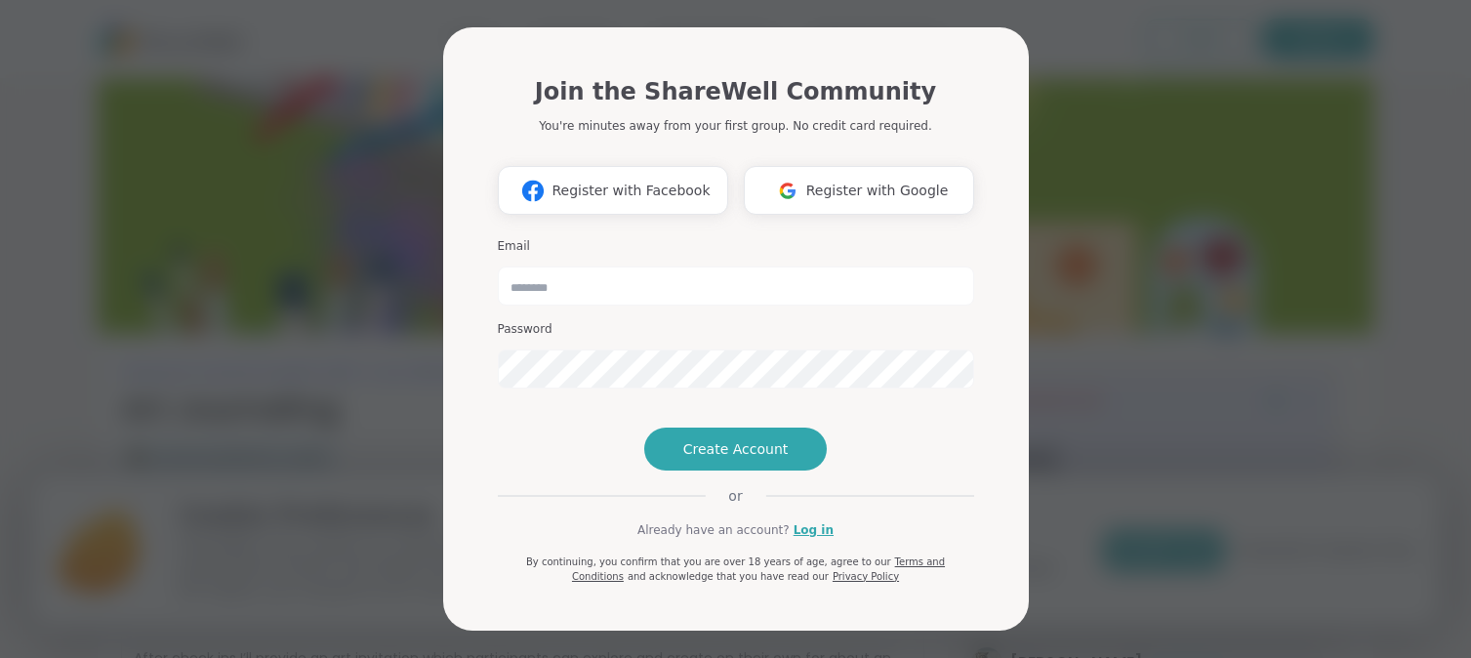  Describe the element at coordinates (728, 576) in the screenshot. I see `span: and acknowledge that you have read our` at that location.